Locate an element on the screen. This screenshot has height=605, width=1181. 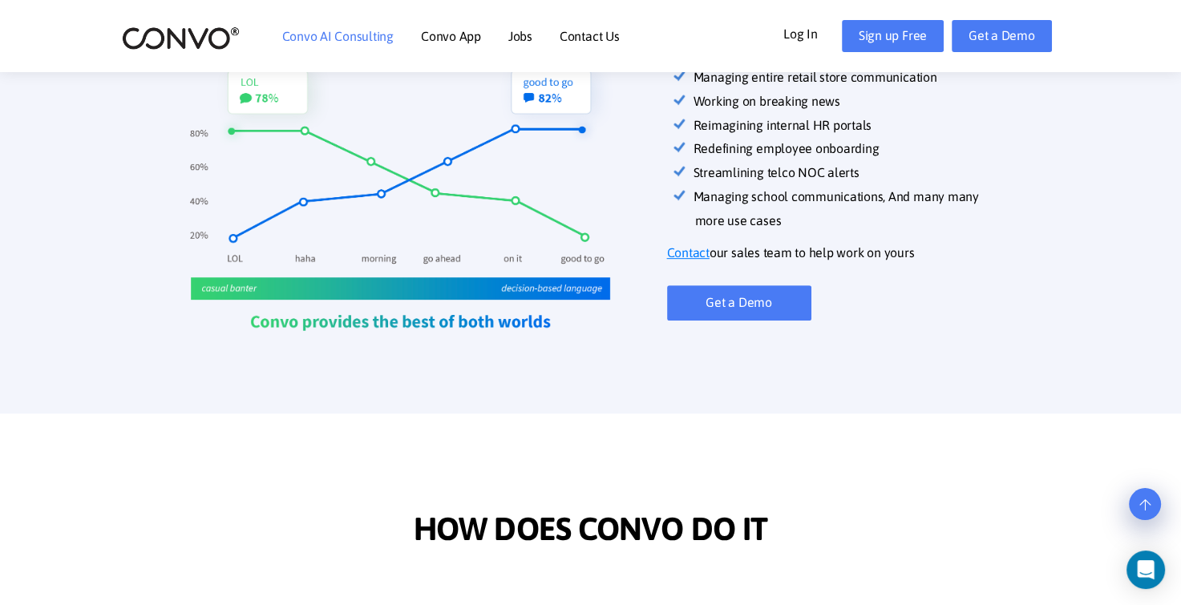
li: Streamlining telco NOC alerts is located at coordinates (865, 173).